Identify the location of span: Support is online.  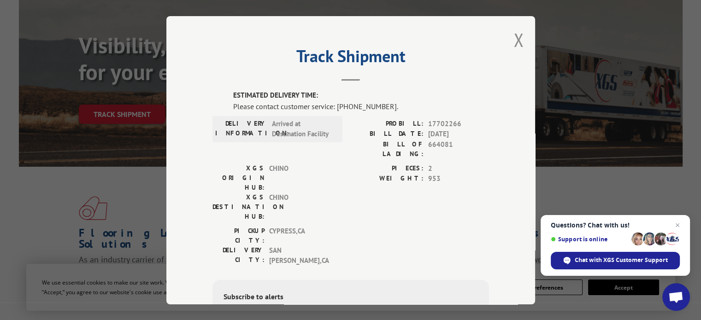
(589, 239).